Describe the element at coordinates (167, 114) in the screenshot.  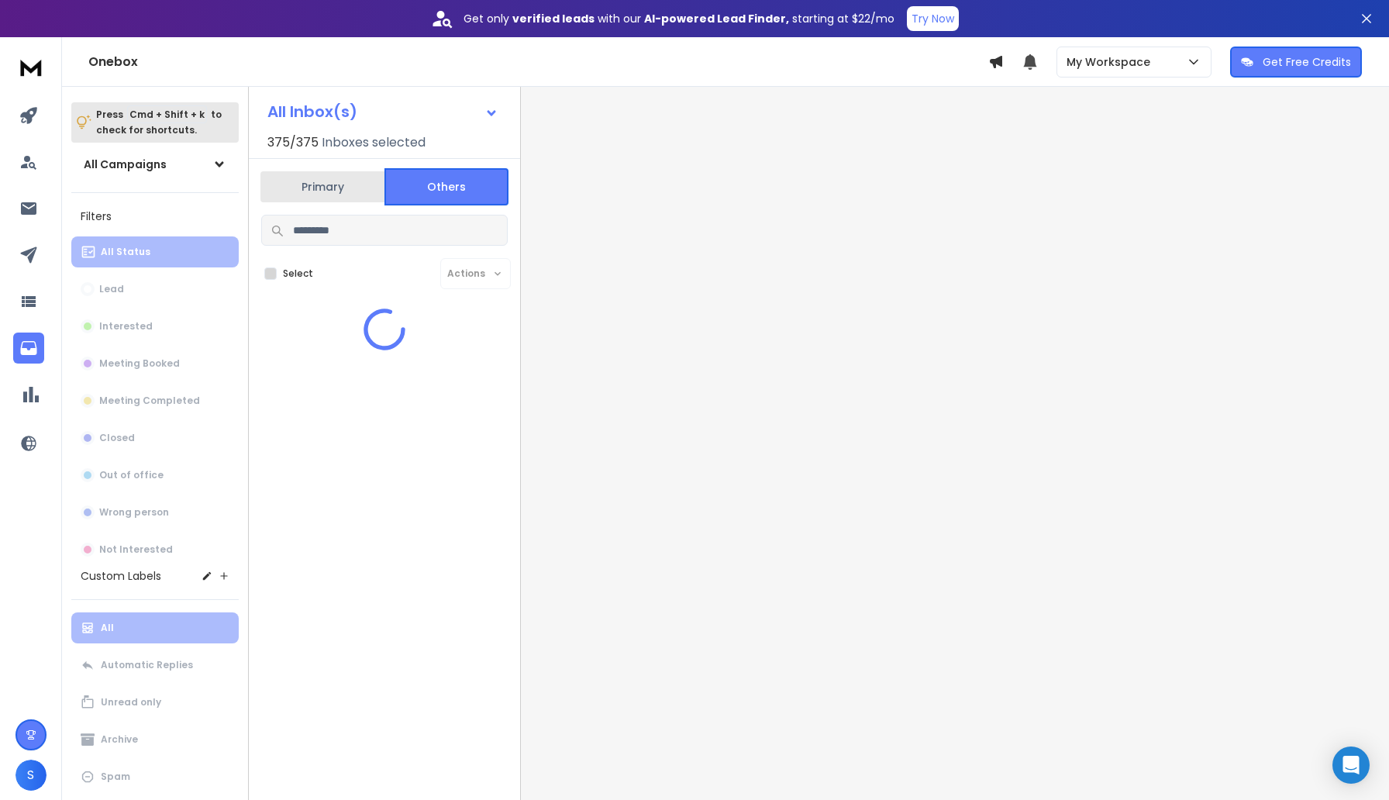
I see `span: Cmd + Shift + k` at that location.